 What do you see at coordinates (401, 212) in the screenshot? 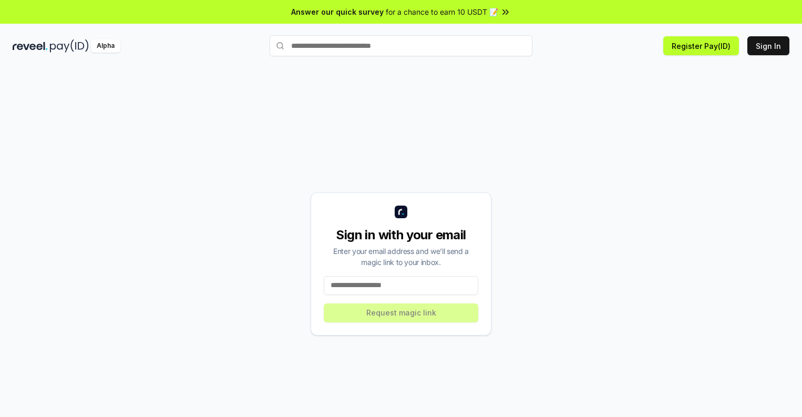
I see `img: logo_small` at bounding box center [401, 212].